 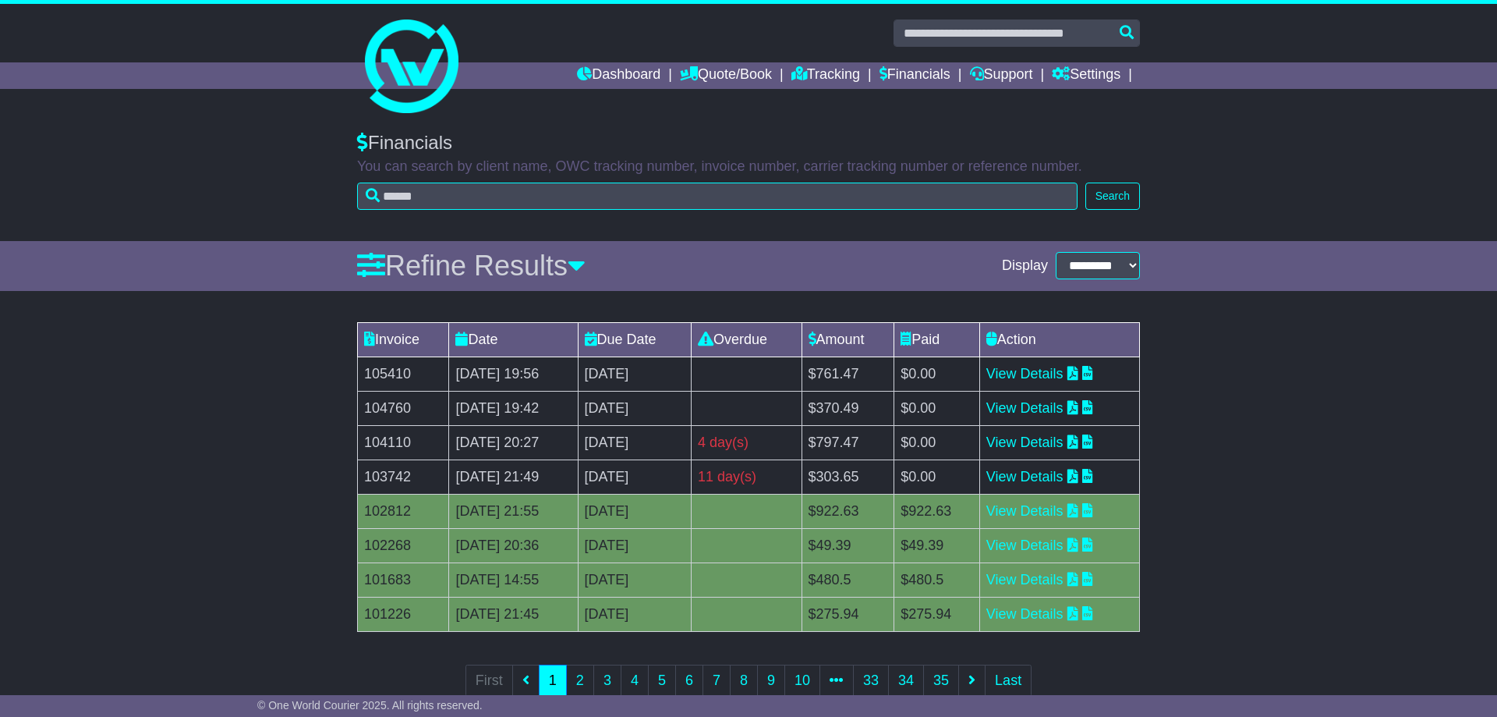 I want to click on div: Financials, so click(x=749, y=143).